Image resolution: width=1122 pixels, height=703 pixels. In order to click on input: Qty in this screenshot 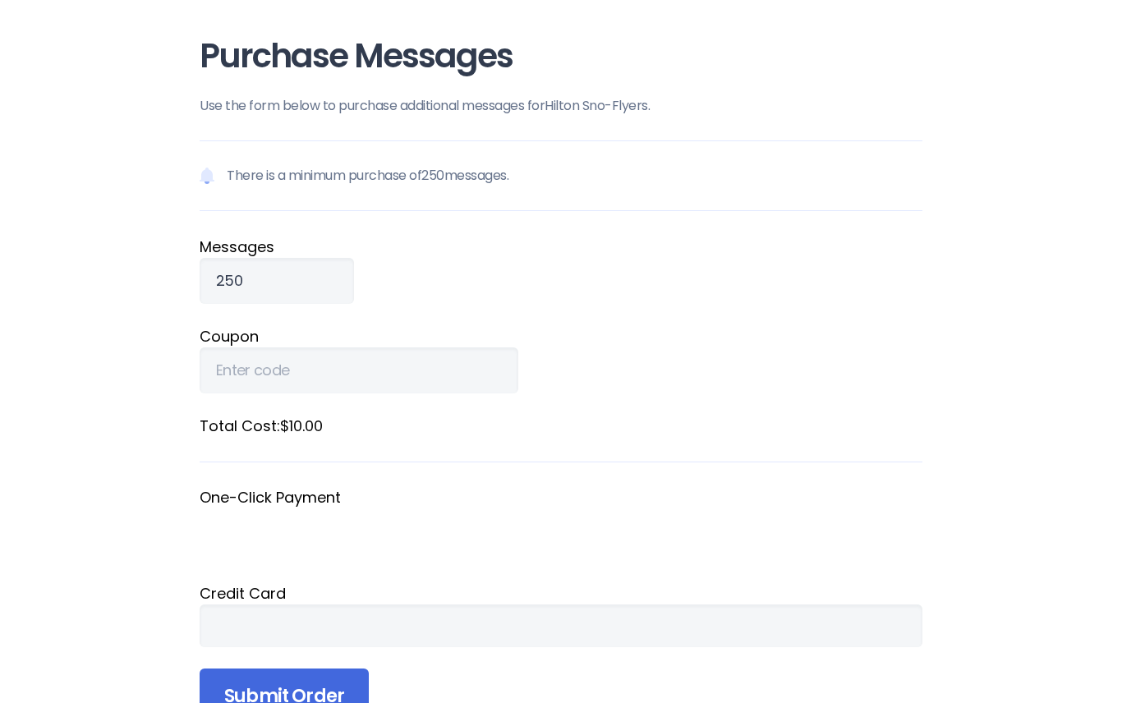, I will do `click(277, 281)`.